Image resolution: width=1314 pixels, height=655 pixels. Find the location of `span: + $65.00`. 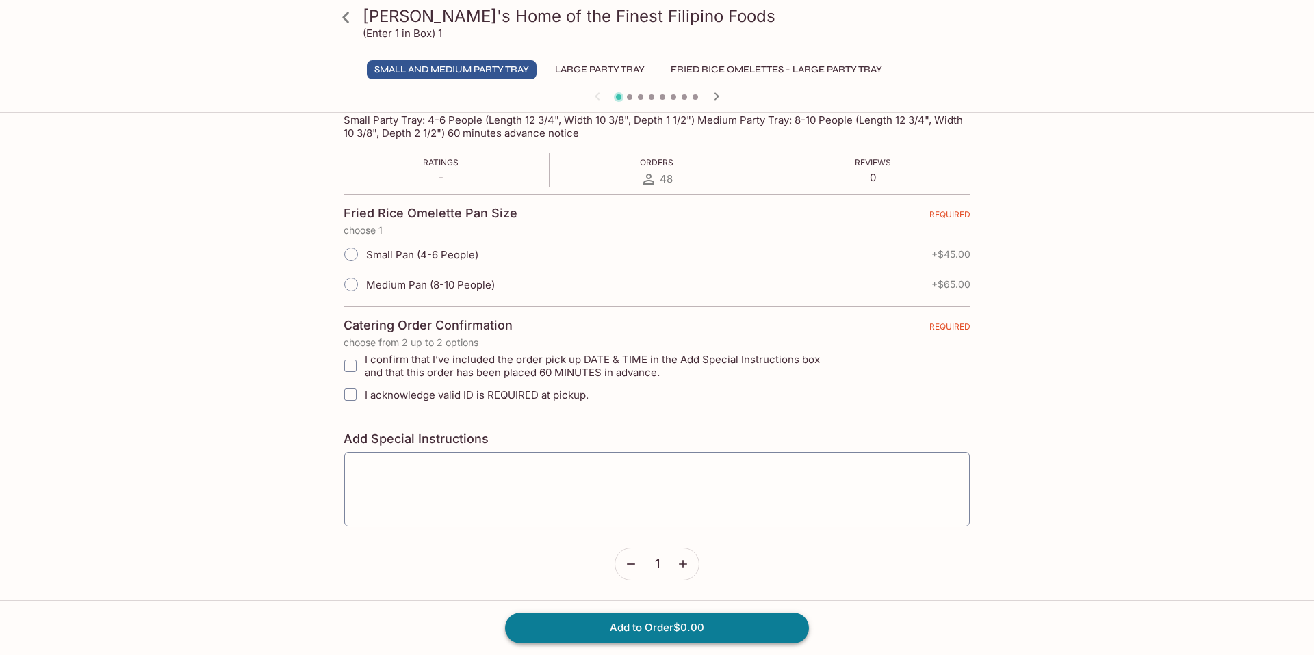

span: + $65.00 is located at coordinates (950, 285).